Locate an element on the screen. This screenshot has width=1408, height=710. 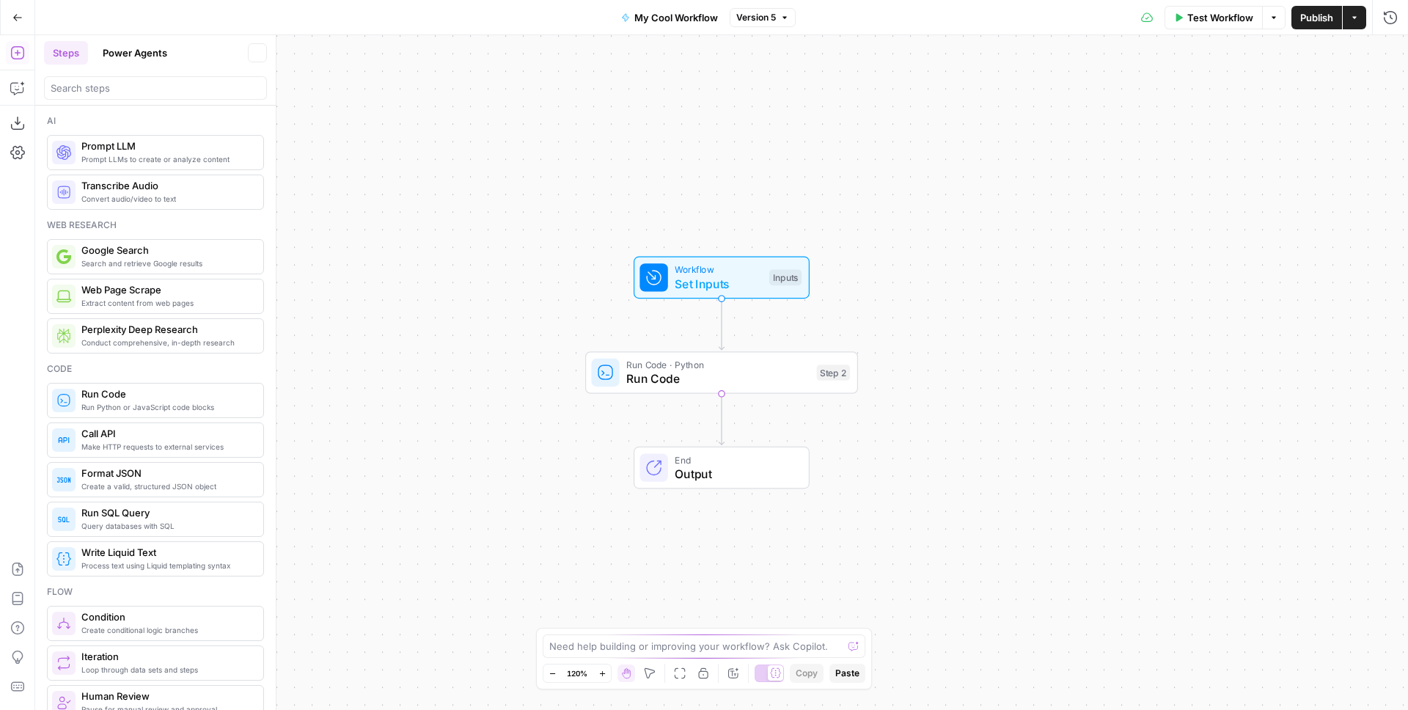
span: Copy is located at coordinates (807, 673).